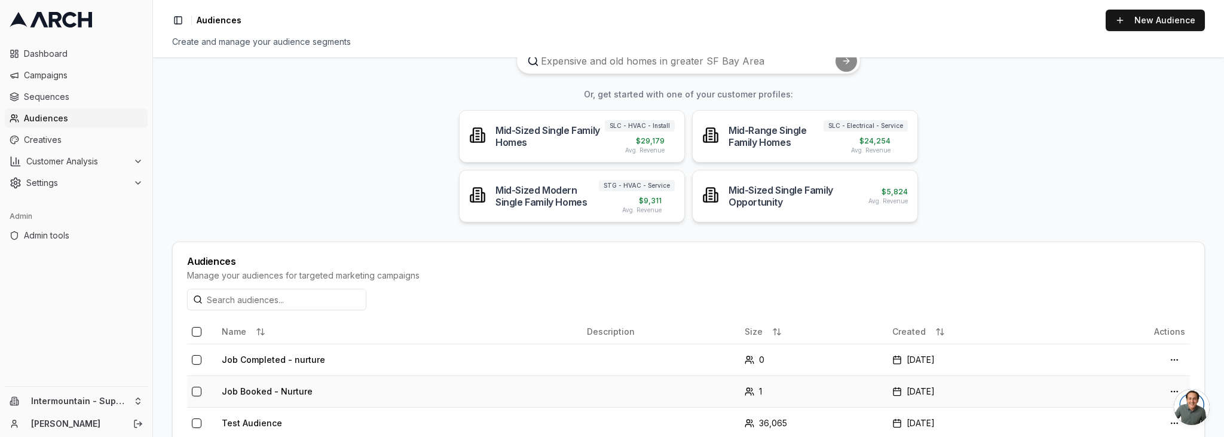 Image resolution: width=1224 pixels, height=437 pixels. What do you see at coordinates (76, 118) in the screenshot?
I see `a: Audiences` at bounding box center [76, 118].